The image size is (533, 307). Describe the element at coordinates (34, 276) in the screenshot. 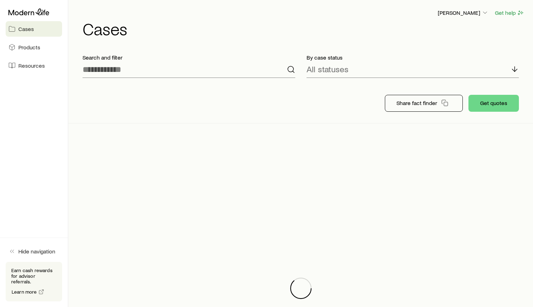

I see `p: Earn cash rewards for advisor referrals.` at that location.